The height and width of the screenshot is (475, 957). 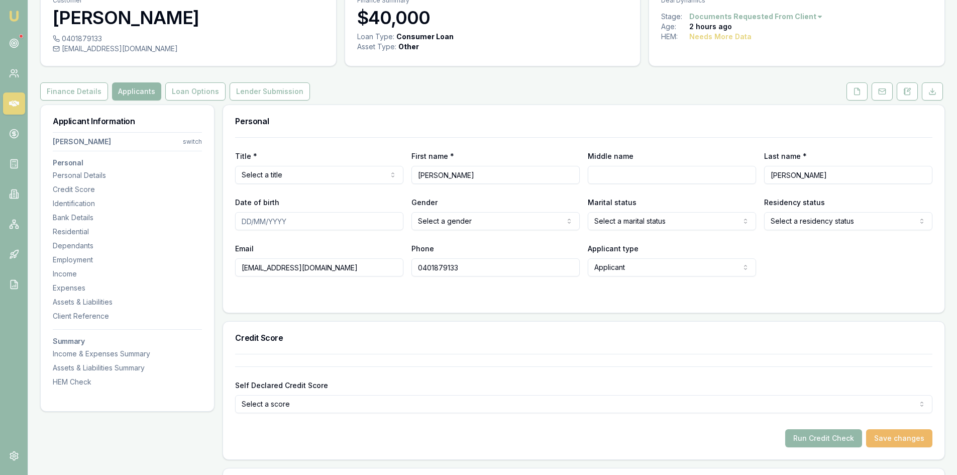 I want to click on div: Assets & Liabilities, so click(x=127, y=302).